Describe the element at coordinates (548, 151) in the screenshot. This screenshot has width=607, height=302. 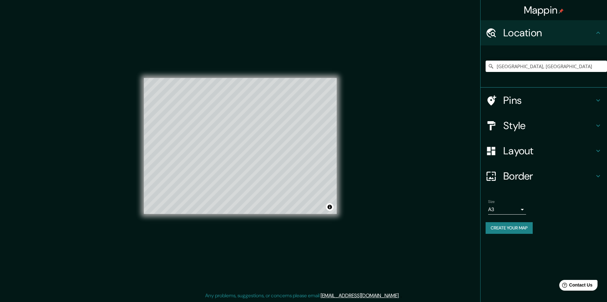
I see `h4: Layout` at that location.